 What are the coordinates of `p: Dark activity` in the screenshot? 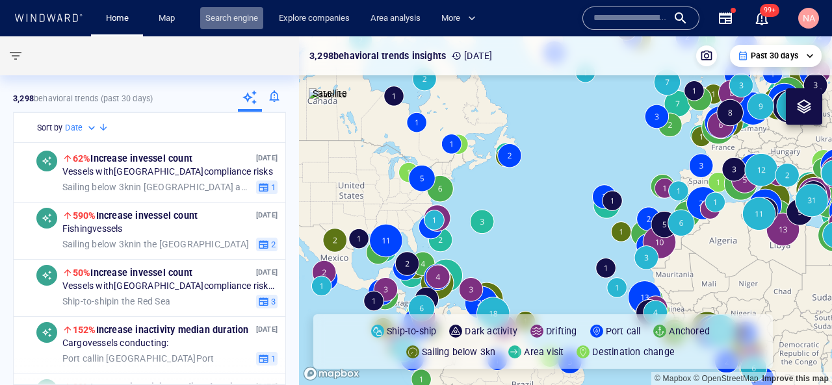 It's located at (491, 331).